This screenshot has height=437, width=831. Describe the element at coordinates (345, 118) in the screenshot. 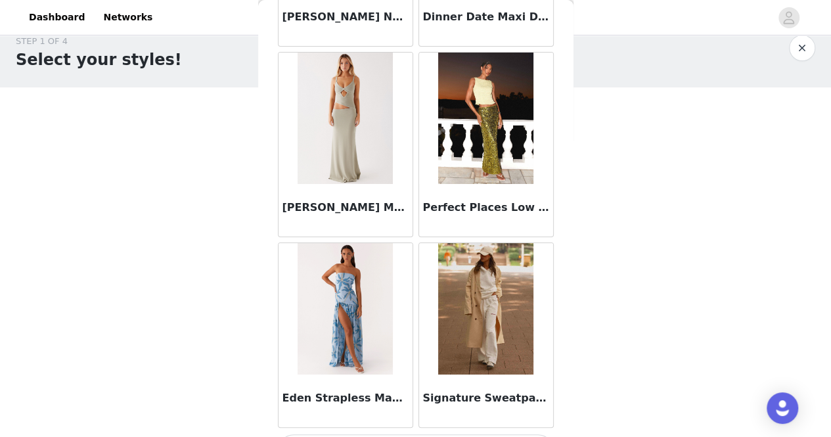

I see `img: Jocelyn Maxi Dress - Sage` at that location.